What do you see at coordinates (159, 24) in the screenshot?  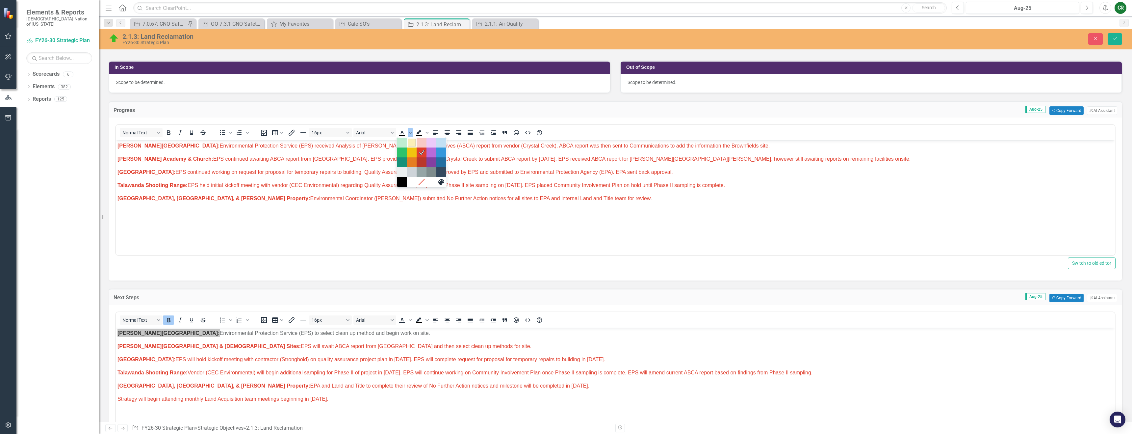 I see `a: 7.0.67: CNO Safety Protocols` at bounding box center [159, 24].